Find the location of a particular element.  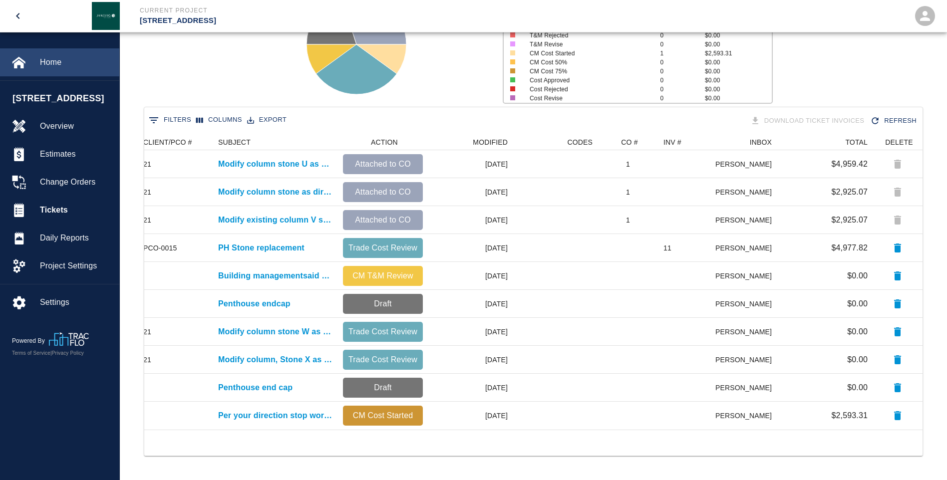

div: INV # is located at coordinates (673, 142).